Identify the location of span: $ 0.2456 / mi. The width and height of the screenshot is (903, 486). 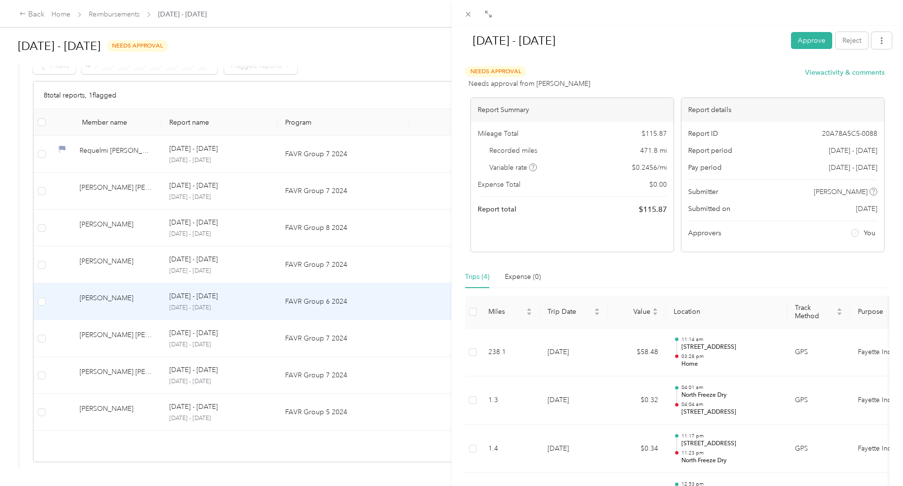
(649, 167).